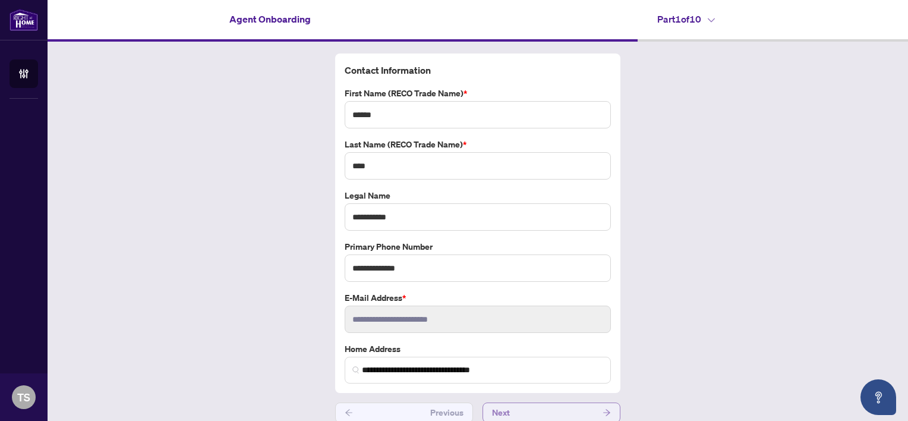  Describe the element at coordinates (685, 19) in the screenshot. I see `h4: Part 1 of 10` at that location.